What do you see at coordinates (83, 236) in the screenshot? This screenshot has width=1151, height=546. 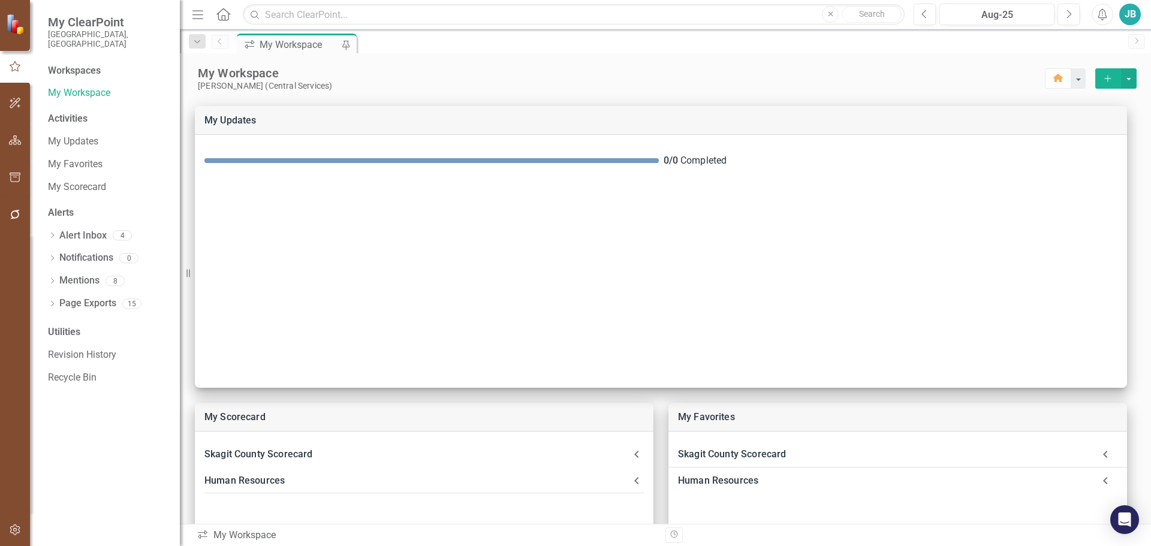 I see `a: Alert Inbox` at bounding box center [83, 236].